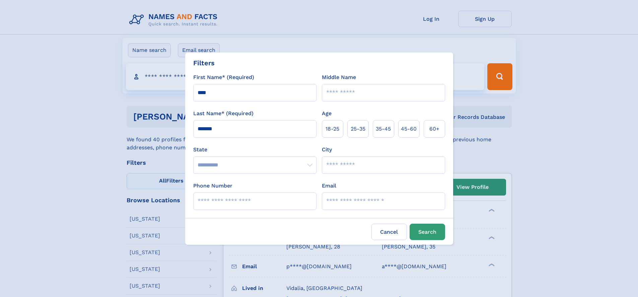 The height and width of the screenshot is (297, 638). I want to click on label: City, so click(327, 150).